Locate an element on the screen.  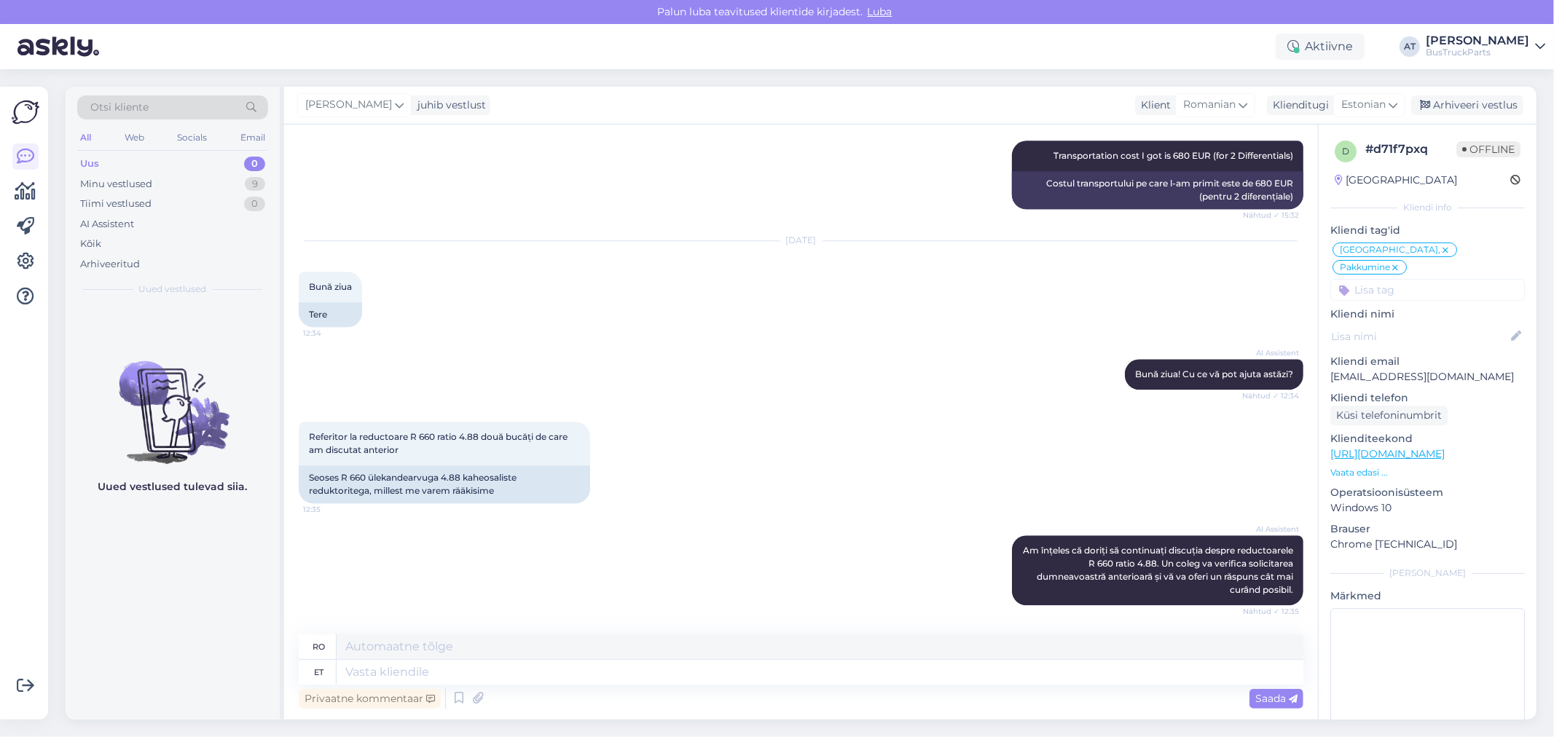
span: Nähtud ✓ 15:32 is located at coordinates (1271, 215).